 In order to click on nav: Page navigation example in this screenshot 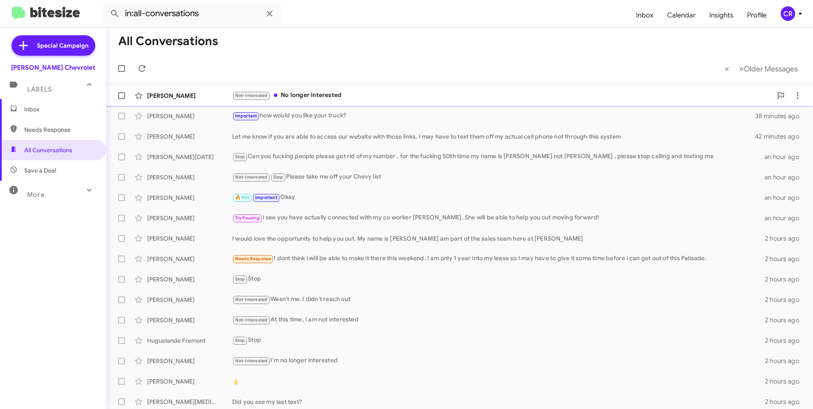, I will do `click(761, 68)`.